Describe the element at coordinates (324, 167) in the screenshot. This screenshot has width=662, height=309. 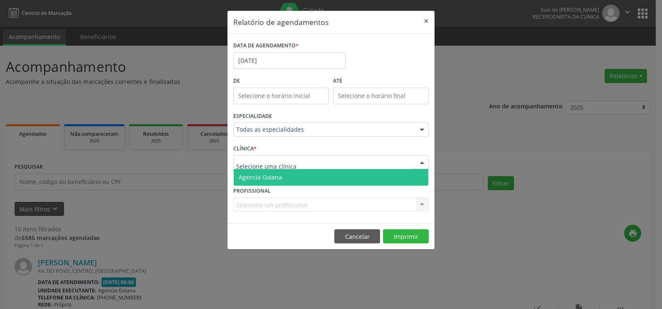
I see `input: Selecione uma clínica` at that location.